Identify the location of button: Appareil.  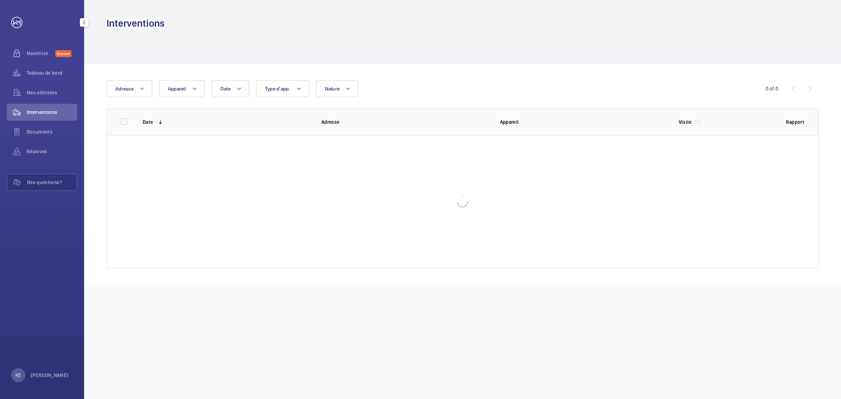
(182, 89).